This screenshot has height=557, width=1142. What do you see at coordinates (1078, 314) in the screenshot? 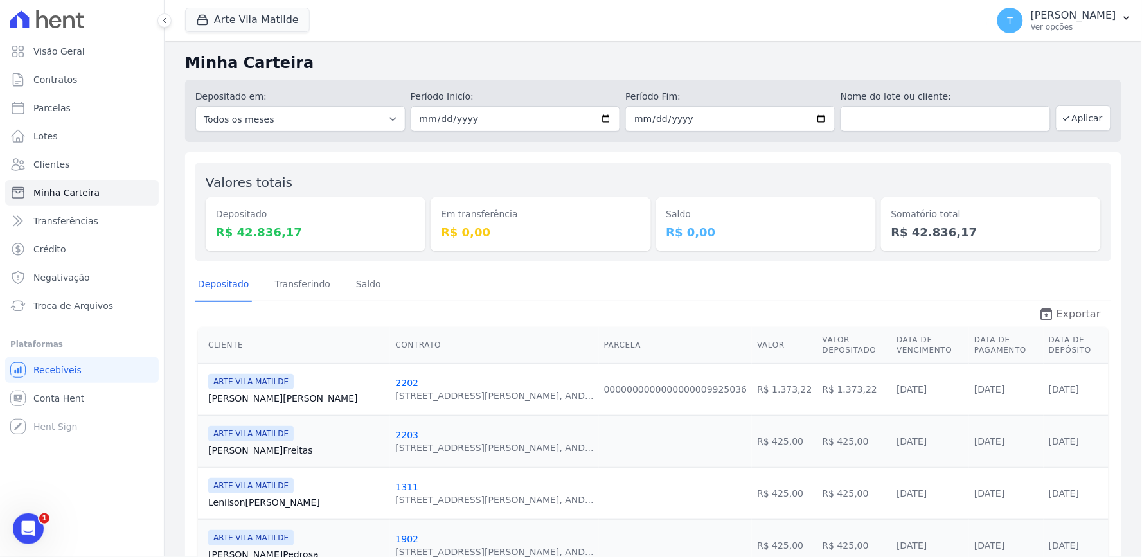
I see `span: Exportar` at bounding box center [1078, 314].